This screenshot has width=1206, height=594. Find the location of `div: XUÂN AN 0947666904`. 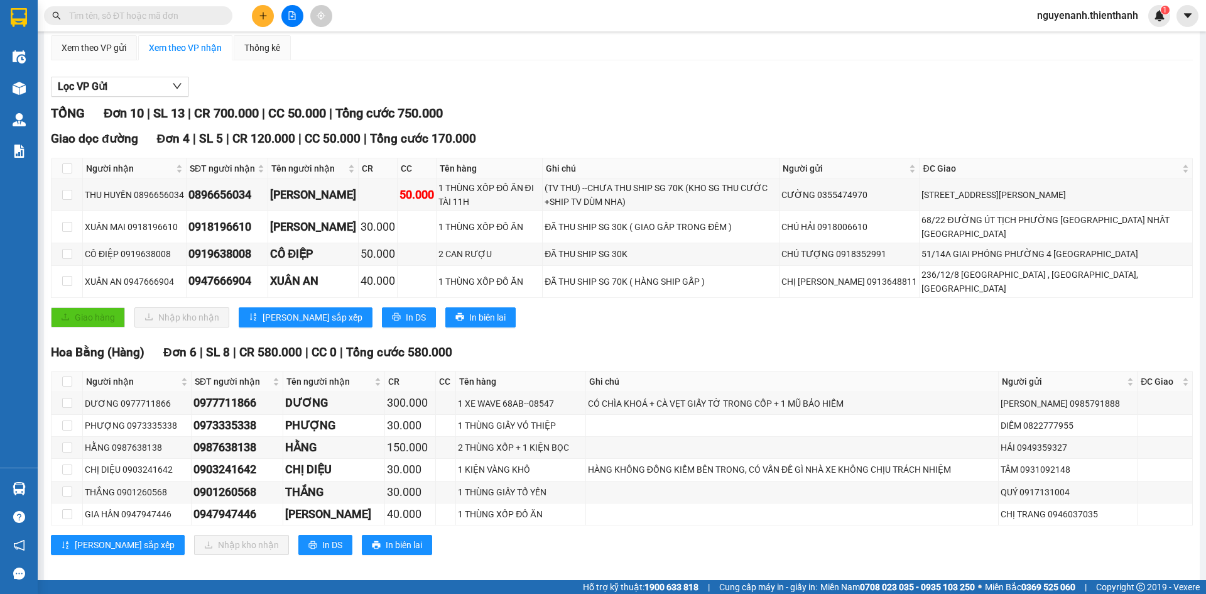

div: XUÂN AN 0947666904 is located at coordinates (134, 281).